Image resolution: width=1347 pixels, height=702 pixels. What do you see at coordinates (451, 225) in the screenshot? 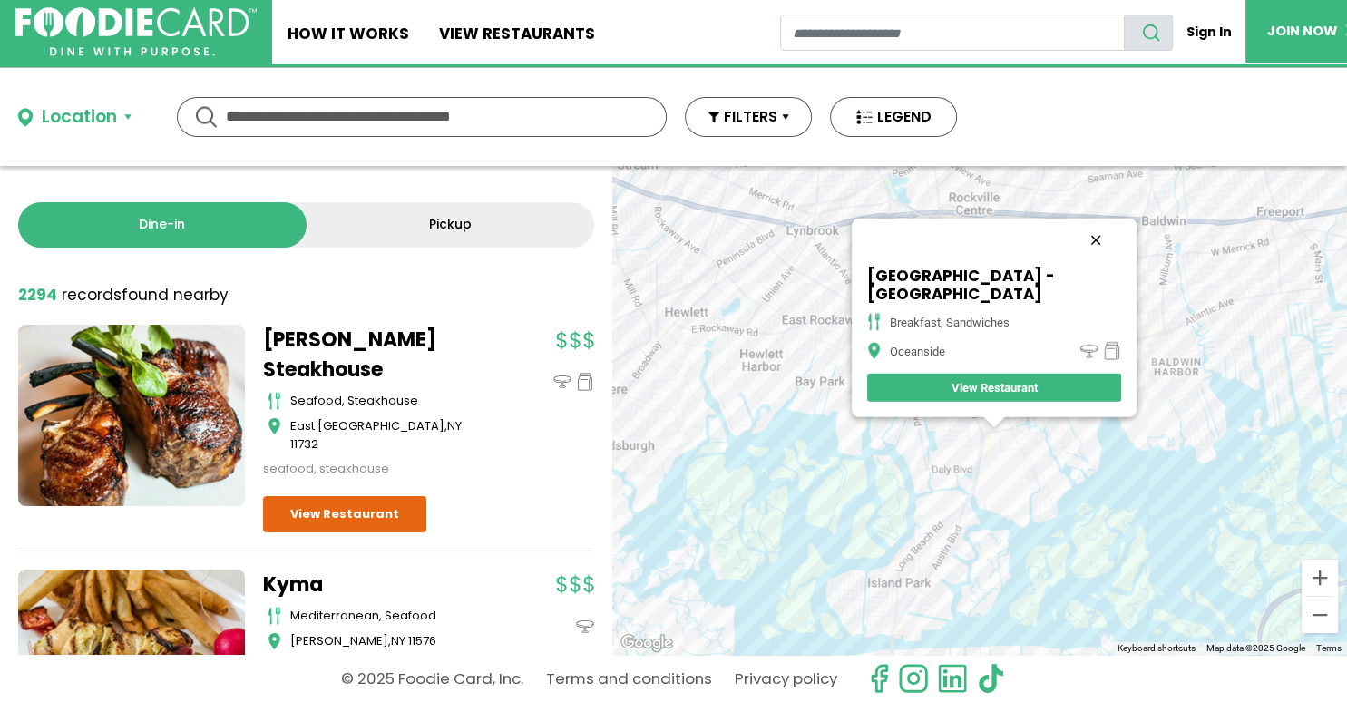
I see `a: Pickup` at bounding box center [451, 225].